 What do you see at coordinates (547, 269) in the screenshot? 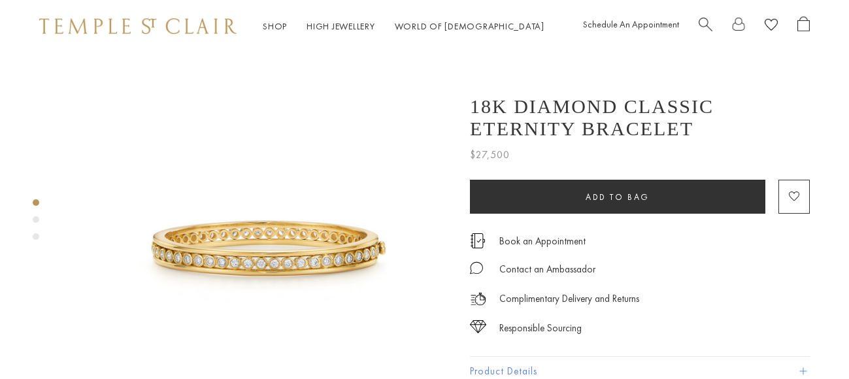
I see `div: Contact an Ambassador` at bounding box center [547, 269].